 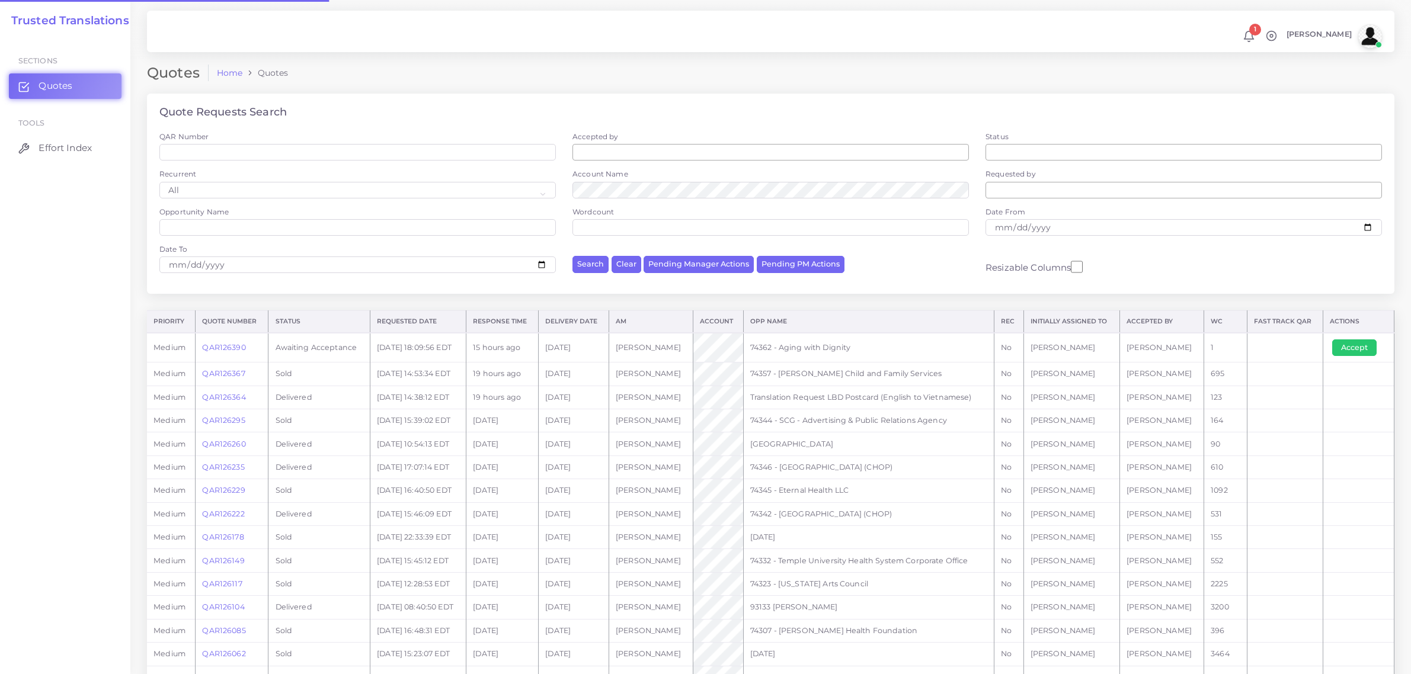 What do you see at coordinates (1358, 347) in the screenshot?
I see `a: Accept` at bounding box center [1358, 347].